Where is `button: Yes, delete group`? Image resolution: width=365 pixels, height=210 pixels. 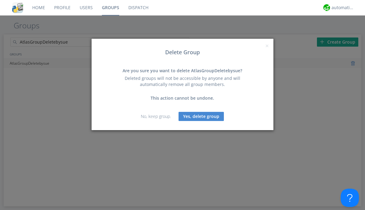 button: Yes, delete group is located at coordinates (201, 116).